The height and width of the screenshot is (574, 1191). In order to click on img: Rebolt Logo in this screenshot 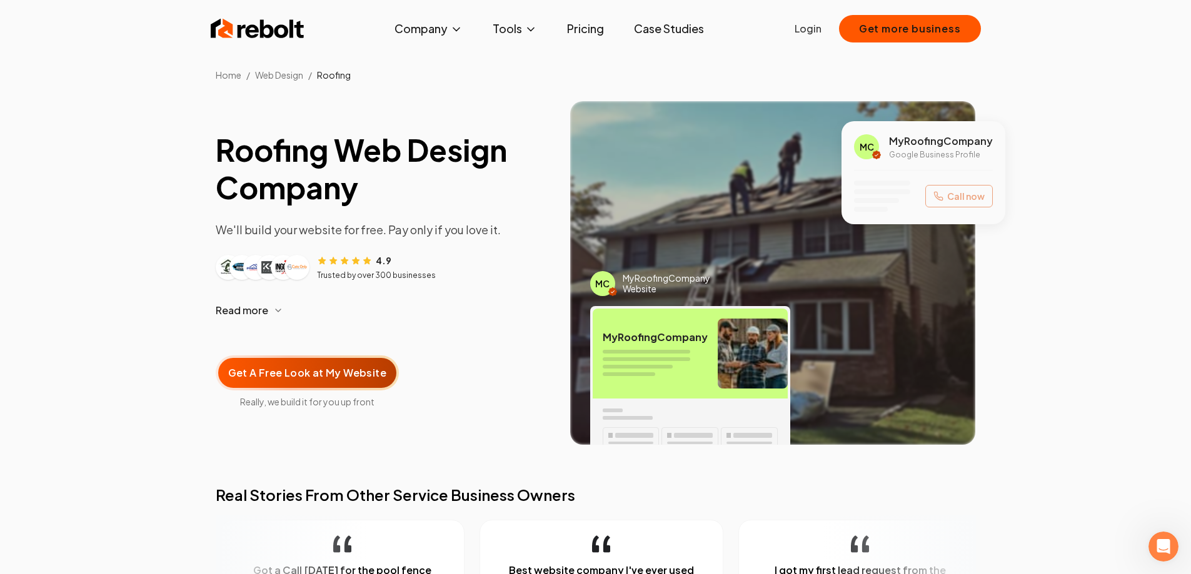, I will do `click(258, 29)`.